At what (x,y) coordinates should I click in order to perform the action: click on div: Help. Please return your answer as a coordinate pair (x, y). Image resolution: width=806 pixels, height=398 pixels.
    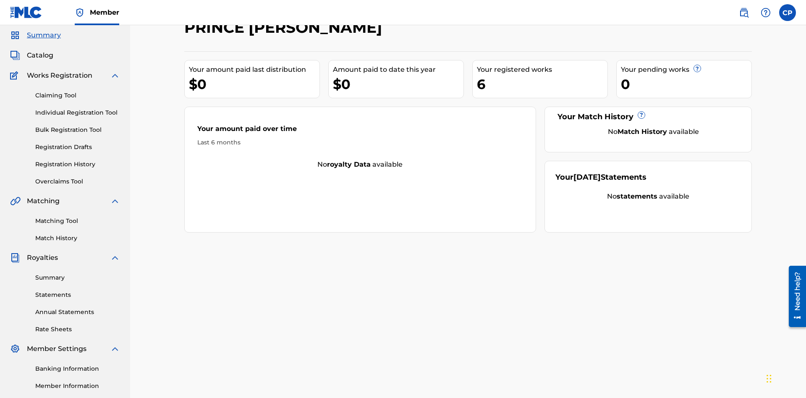
    Looking at the image, I should click on (766, 13).